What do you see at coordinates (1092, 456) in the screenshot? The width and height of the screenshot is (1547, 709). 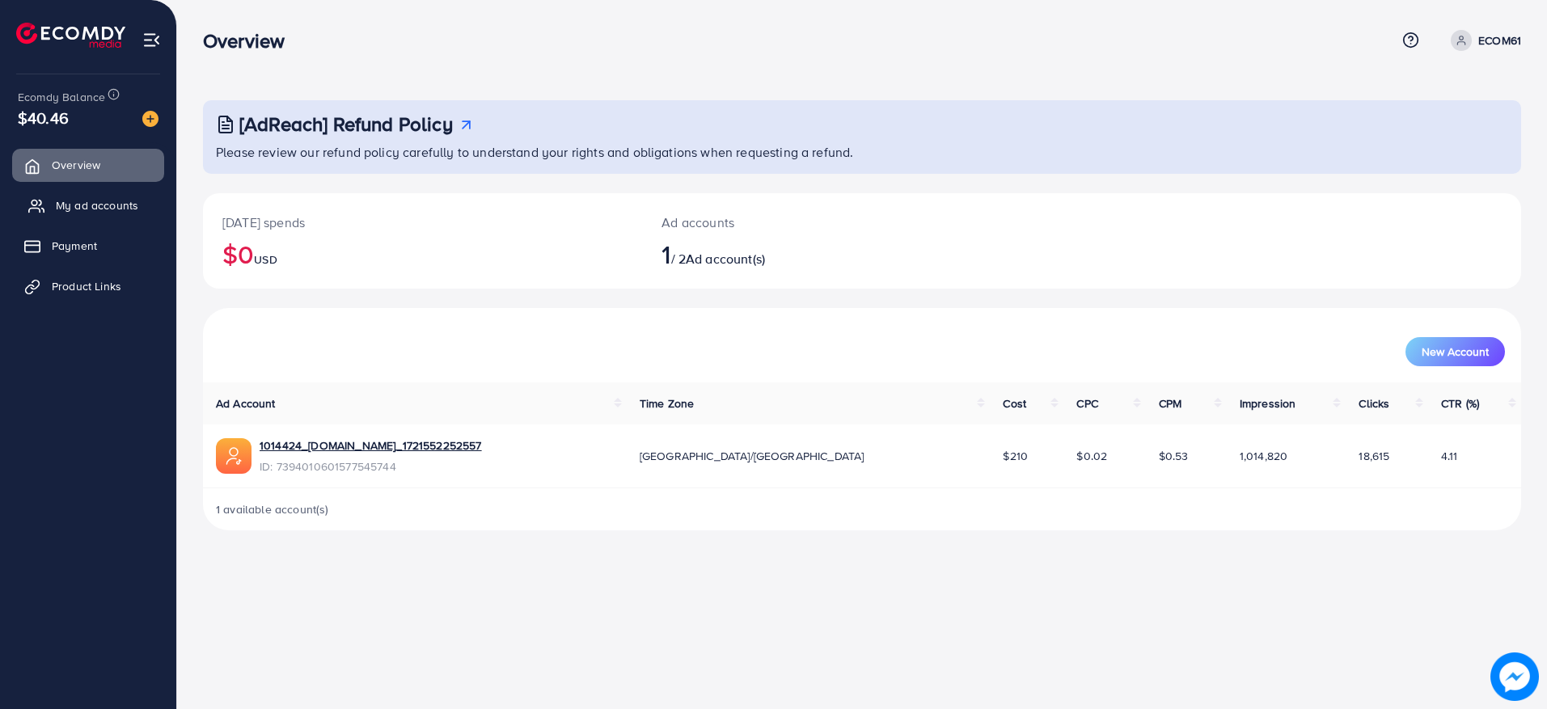 I see `span: $0.02` at bounding box center [1092, 456].